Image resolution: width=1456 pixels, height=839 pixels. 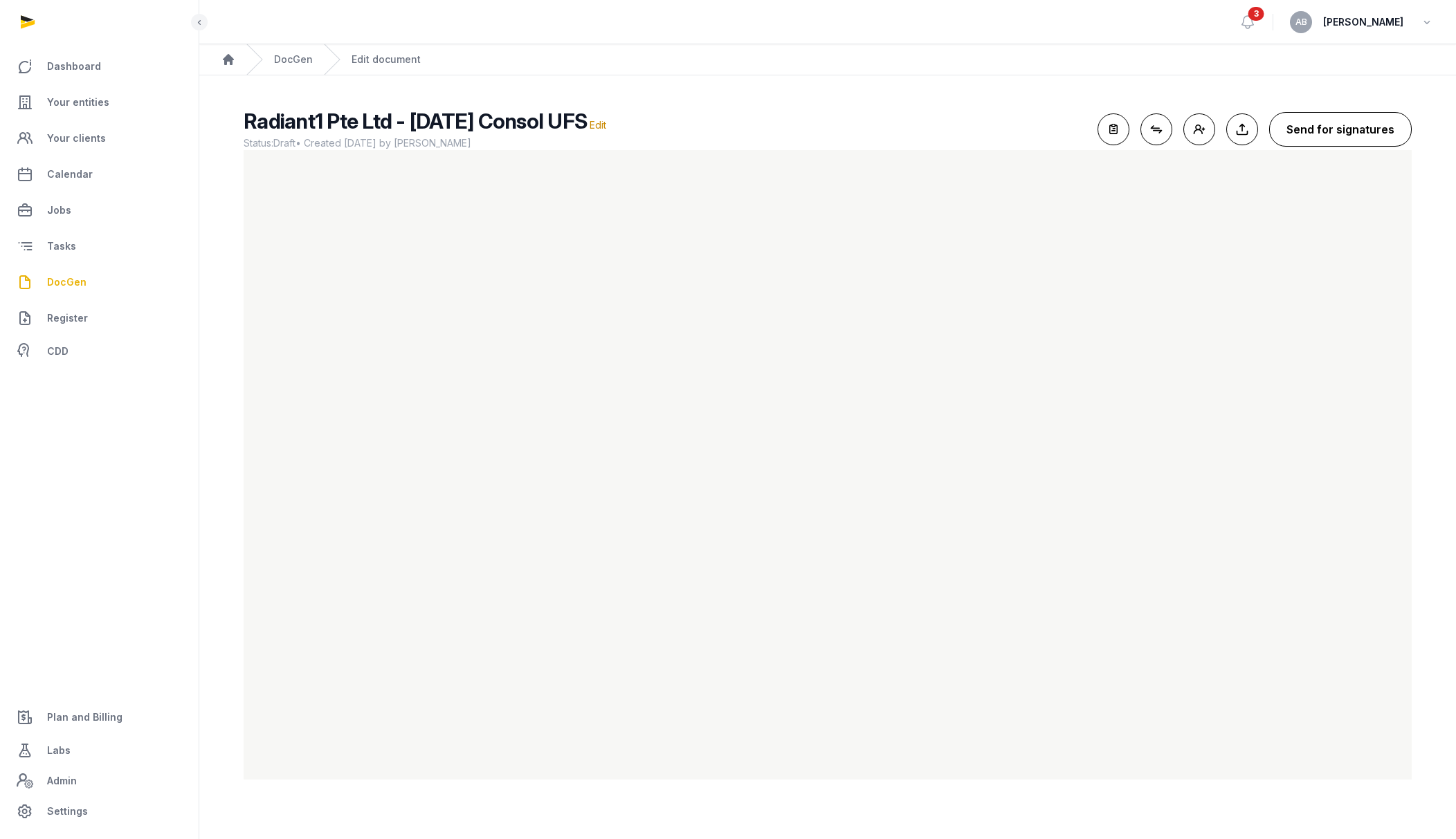 I want to click on span: Your clients, so click(x=76, y=138).